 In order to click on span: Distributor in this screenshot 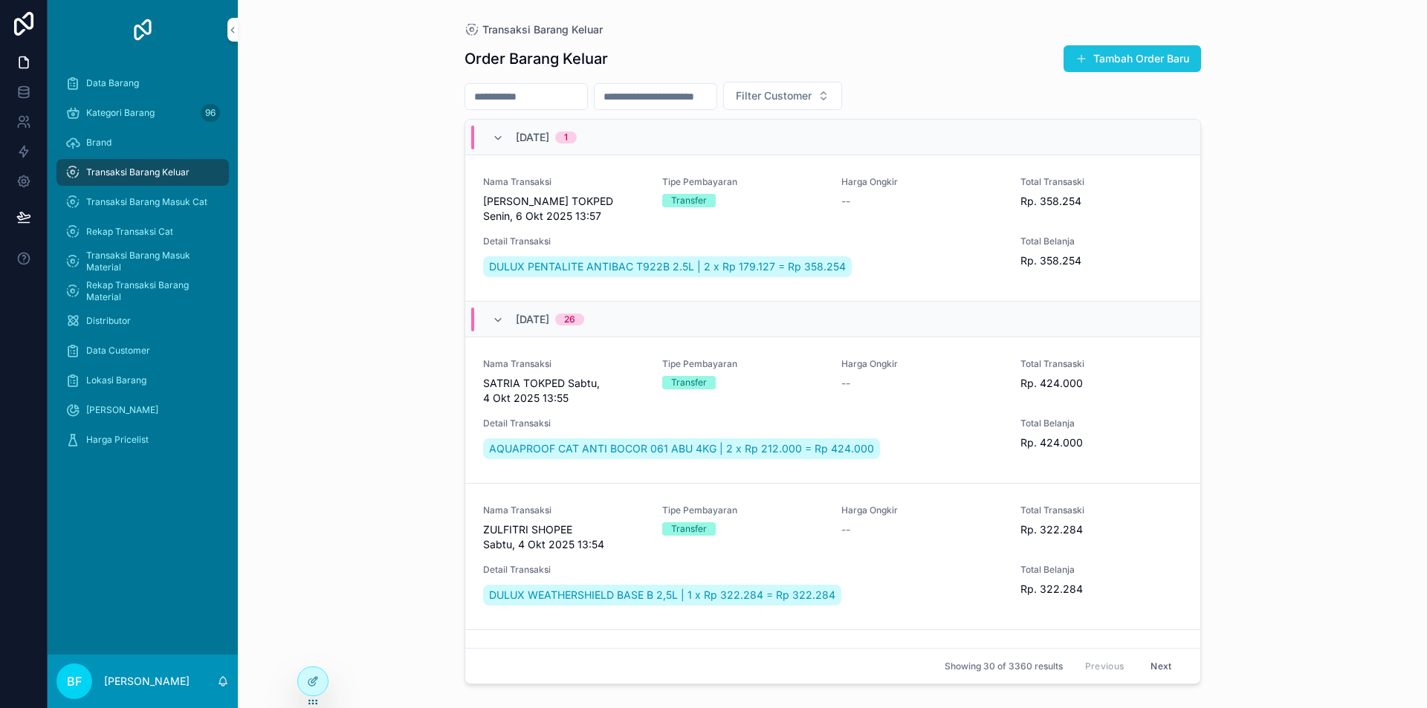, I will do `click(108, 321)`.